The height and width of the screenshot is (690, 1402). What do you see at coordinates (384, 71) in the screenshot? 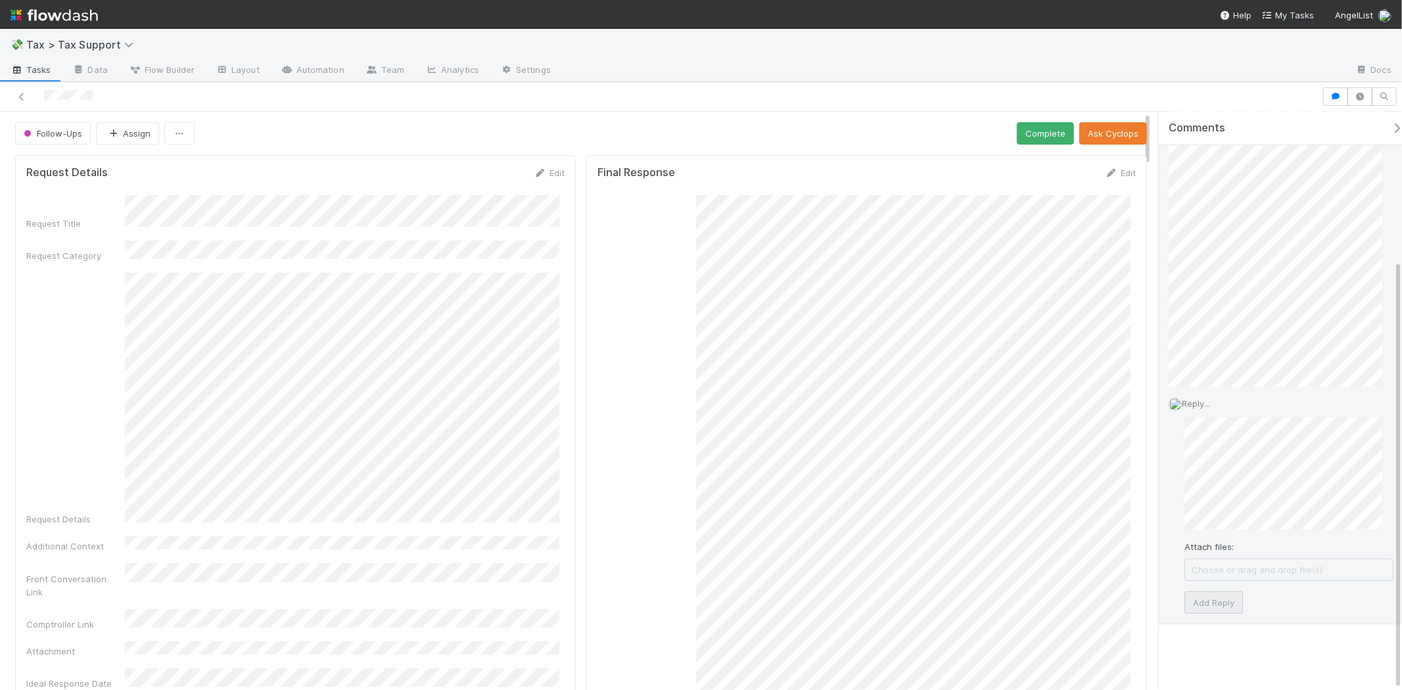
I see `a: Team` at bounding box center [384, 71].